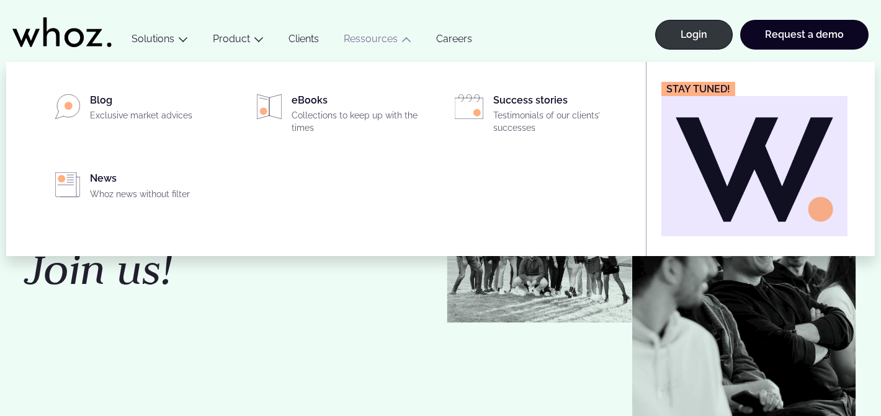  What do you see at coordinates (377, 41) in the screenshot?
I see `button: Ressources` at bounding box center [377, 41].